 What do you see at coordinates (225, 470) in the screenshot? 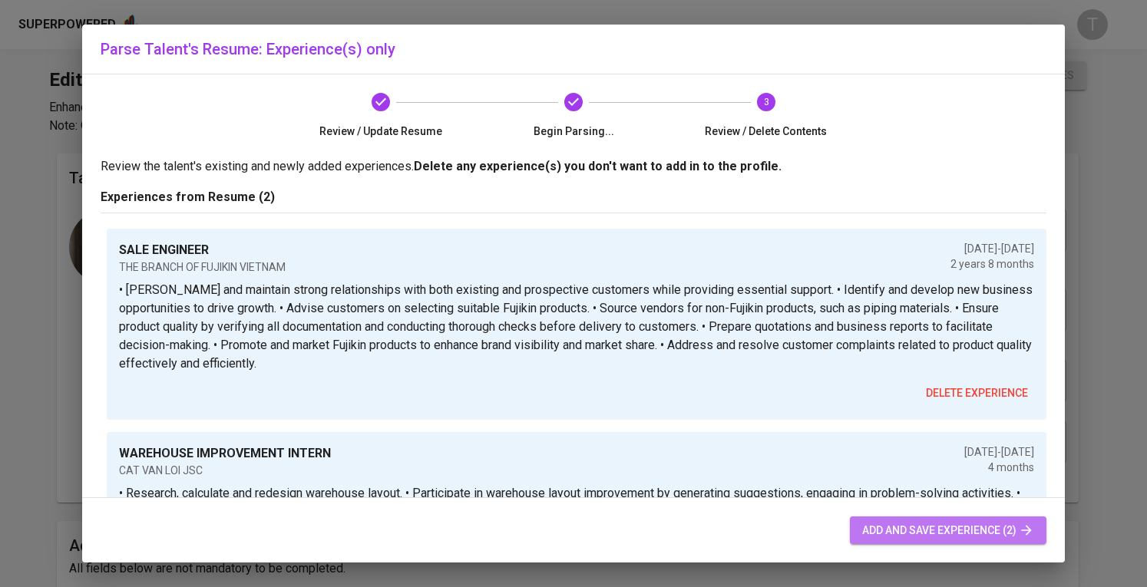
I see `p: CAT VAN LOI JSC` at bounding box center [225, 470].